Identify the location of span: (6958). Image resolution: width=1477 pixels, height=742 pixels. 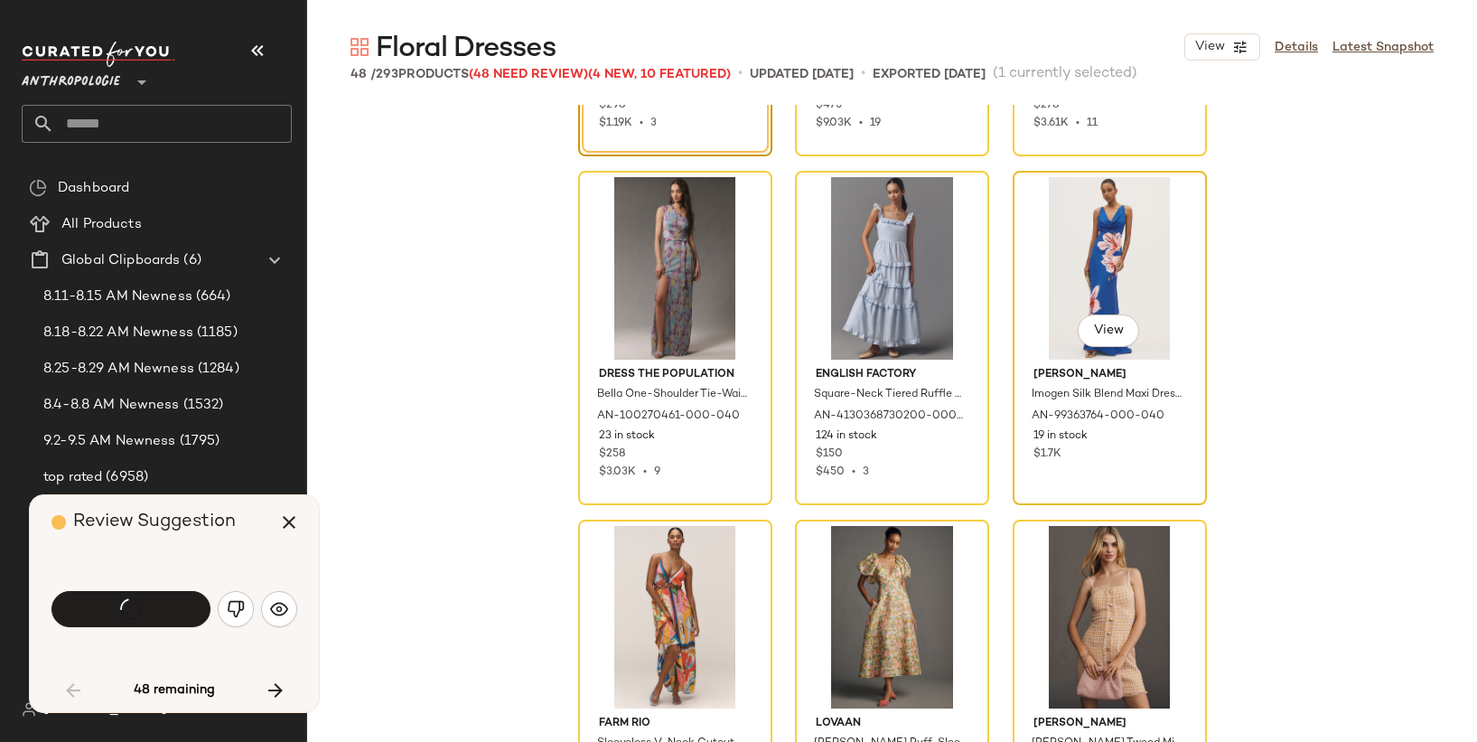
(125, 477).